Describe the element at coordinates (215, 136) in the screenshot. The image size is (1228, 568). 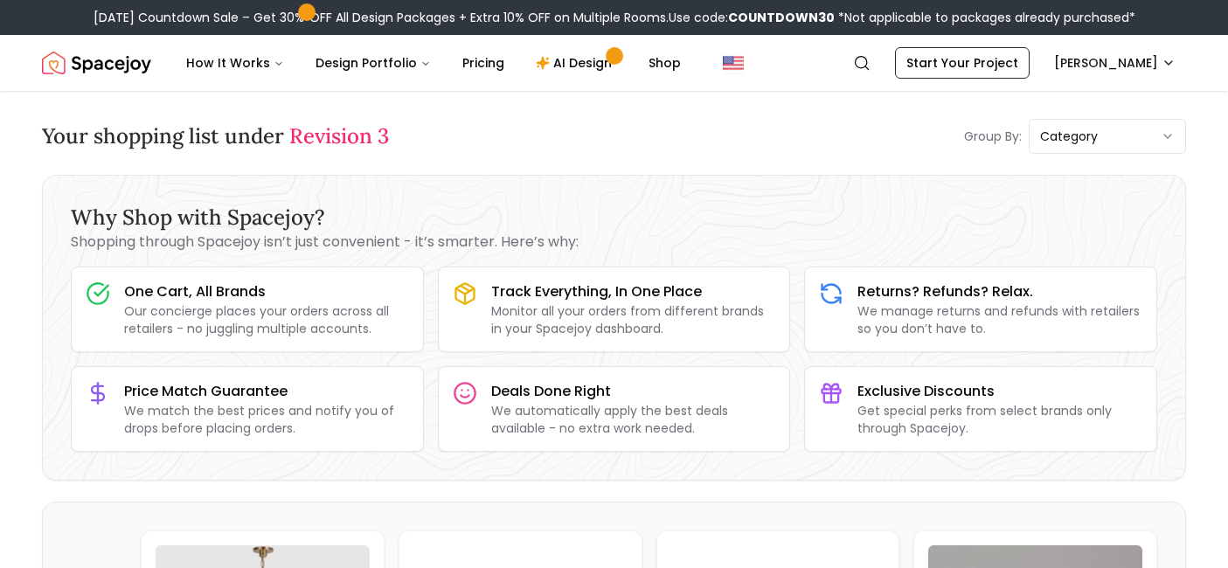
I see `h3: Your shopping list under` at that location.